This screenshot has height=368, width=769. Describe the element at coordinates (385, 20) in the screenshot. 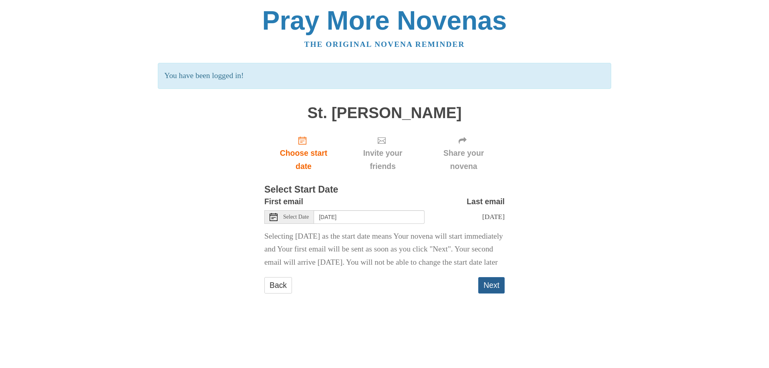

I see `a: Pray More Novenas` at that location.